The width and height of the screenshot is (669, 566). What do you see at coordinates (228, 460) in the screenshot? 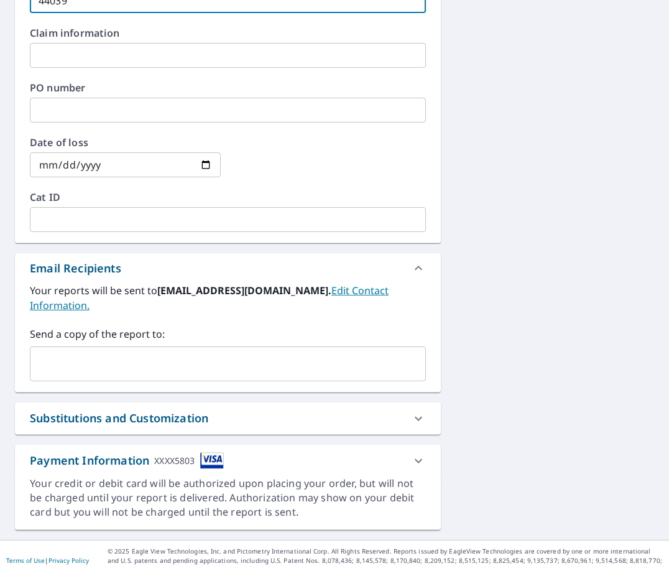
I see `div: Payment InformationXXXX5803cardImage` at bounding box center [228, 460].